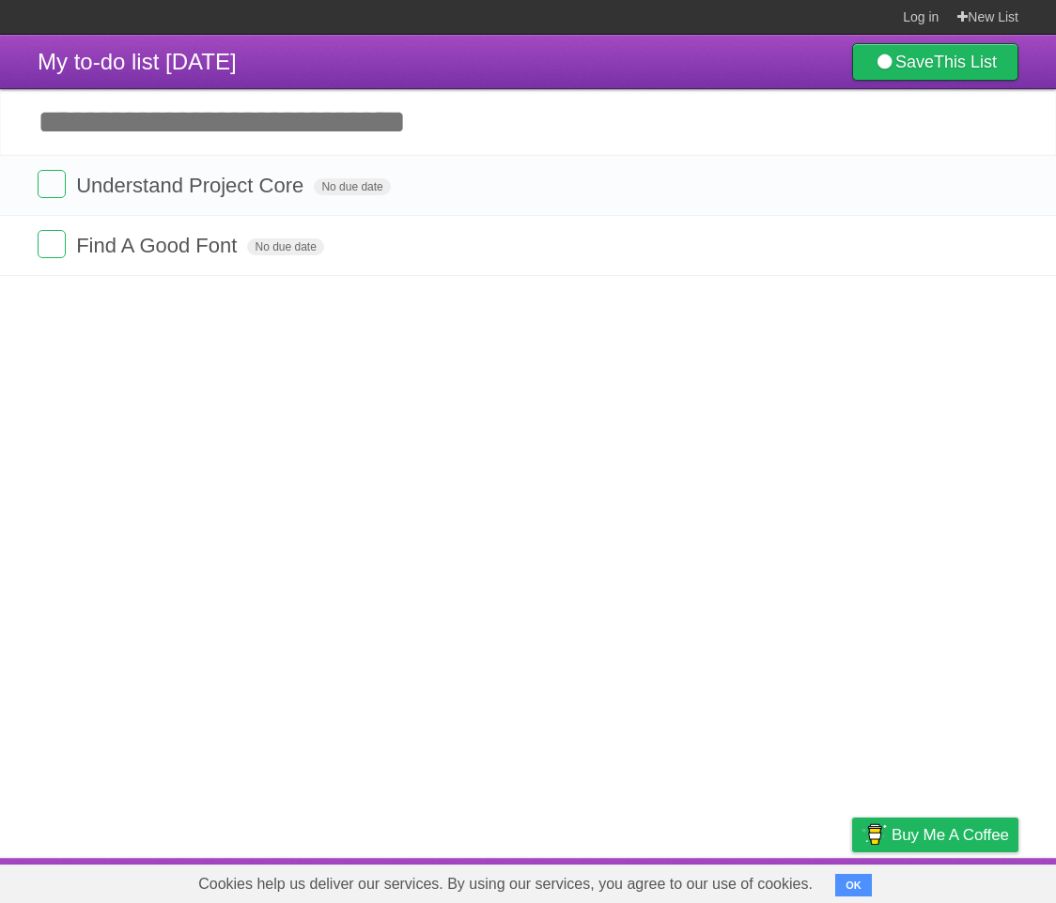 The width and height of the screenshot is (1056, 903). What do you see at coordinates (505, 885) in the screenshot?
I see `span: Cookies help us deliver our services. By using our services, you agree to our use of cookies.` at bounding box center [505, 885].